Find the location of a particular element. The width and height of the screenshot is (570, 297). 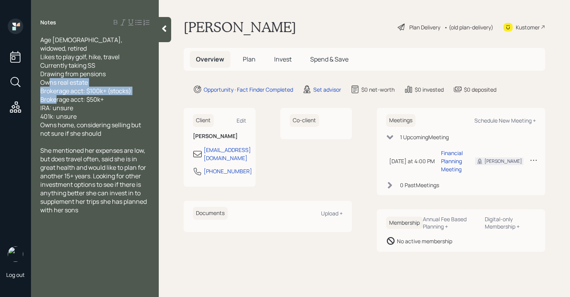

div: Digital-only Membership + is located at coordinates (510, 223).